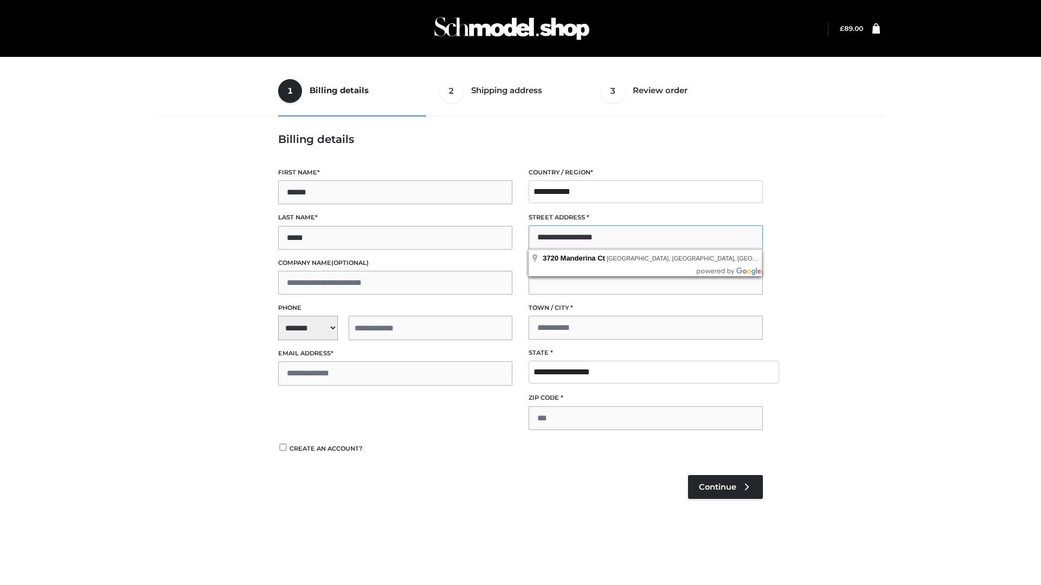 The width and height of the screenshot is (1041, 585). Describe the element at coordinates (395, 353) in the screenshot. I see `label: Email address` at that location.